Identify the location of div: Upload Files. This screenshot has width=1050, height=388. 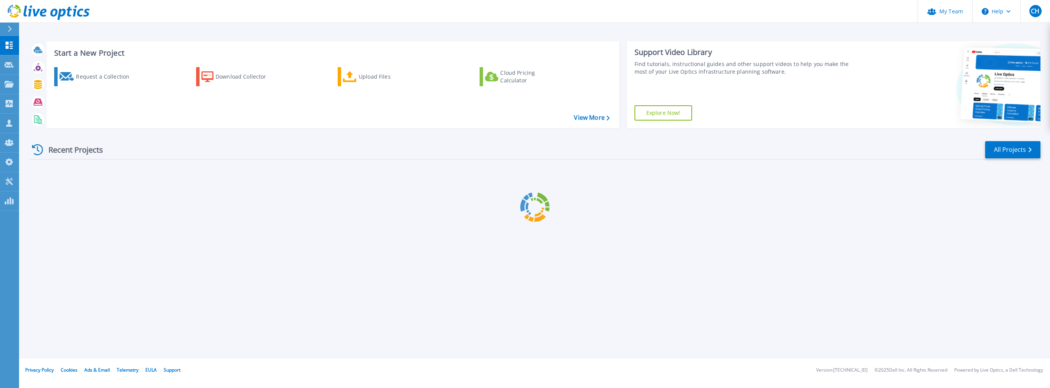
(389, 77).